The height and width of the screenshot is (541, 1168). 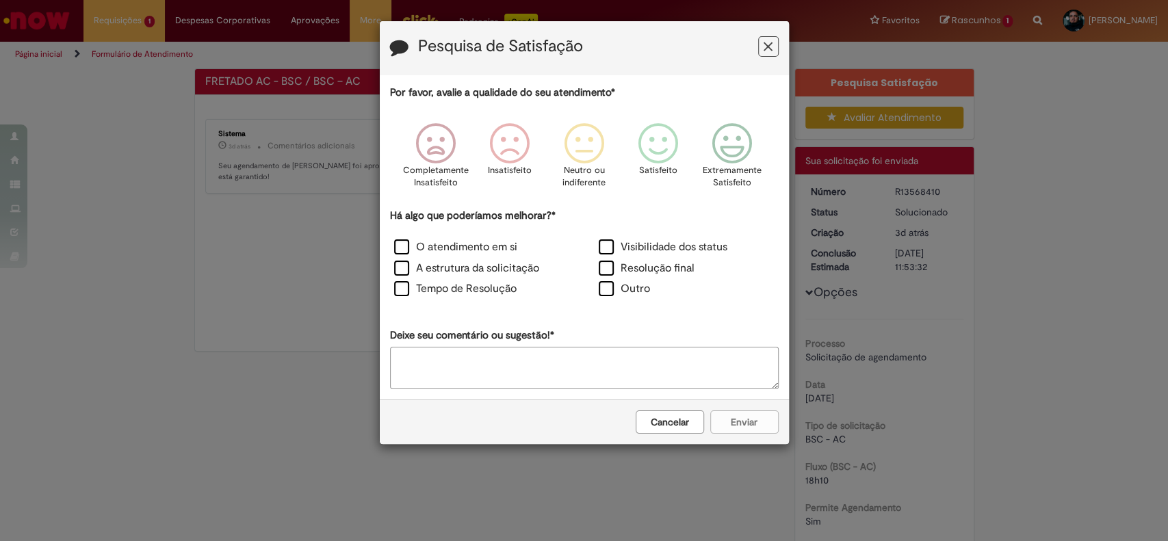 I want to click on label: Resolução final, so click(x=647, y=268).